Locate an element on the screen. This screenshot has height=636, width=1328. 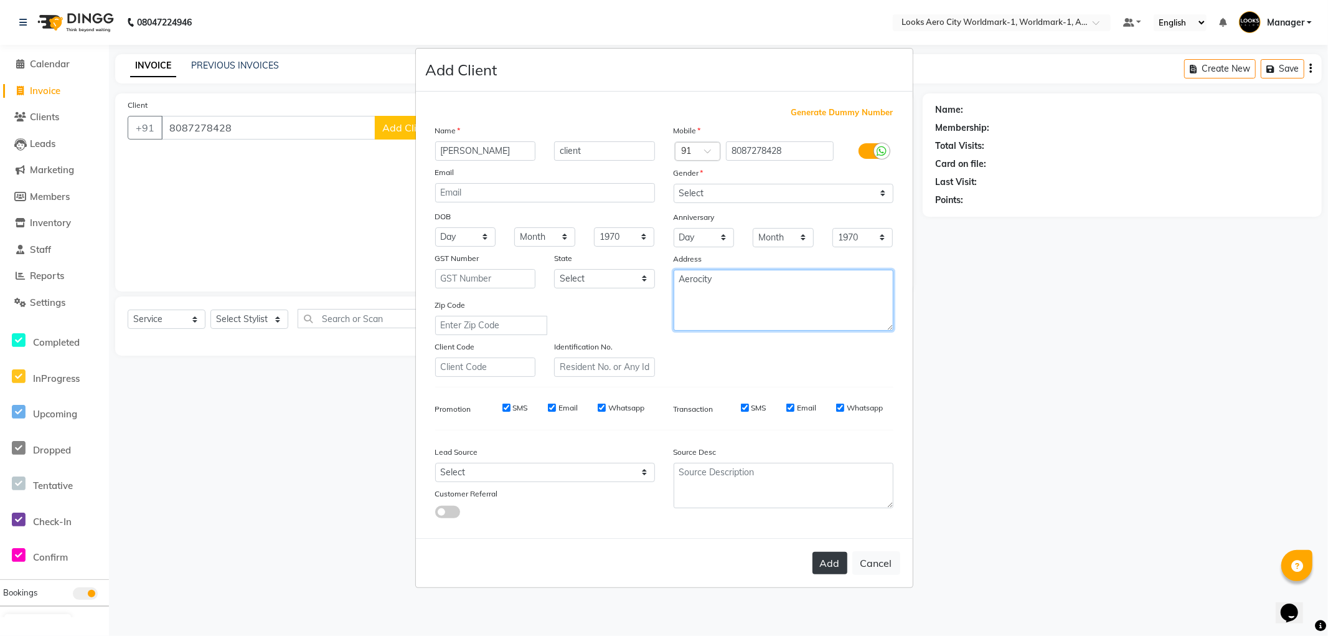
label: Transaction is located at coordinates (693, 409).